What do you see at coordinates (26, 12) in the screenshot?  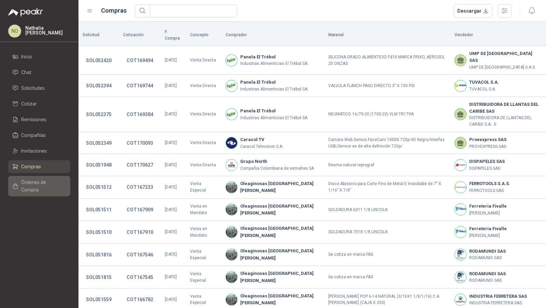 I see `img: Logo peakr` at bounding box center [26, 12].